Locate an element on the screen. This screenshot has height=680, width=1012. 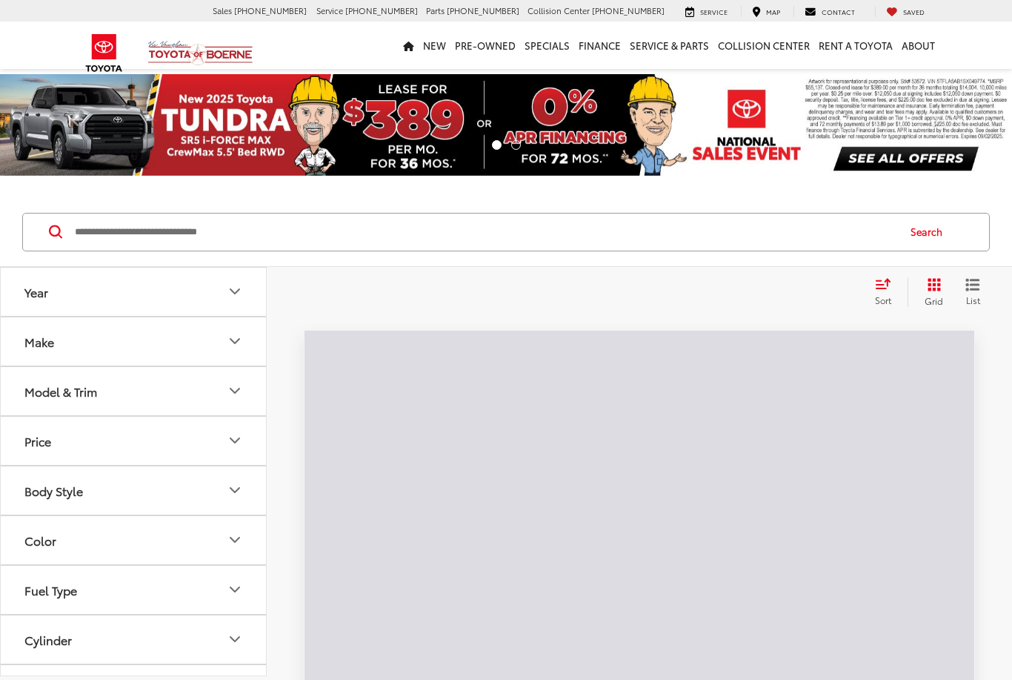
span: Parts is located at coordinates (435, 10).